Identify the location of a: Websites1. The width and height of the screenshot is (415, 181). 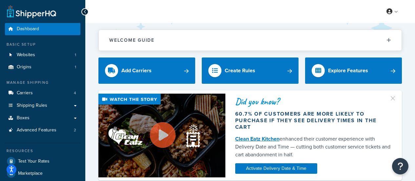
(43, 55).